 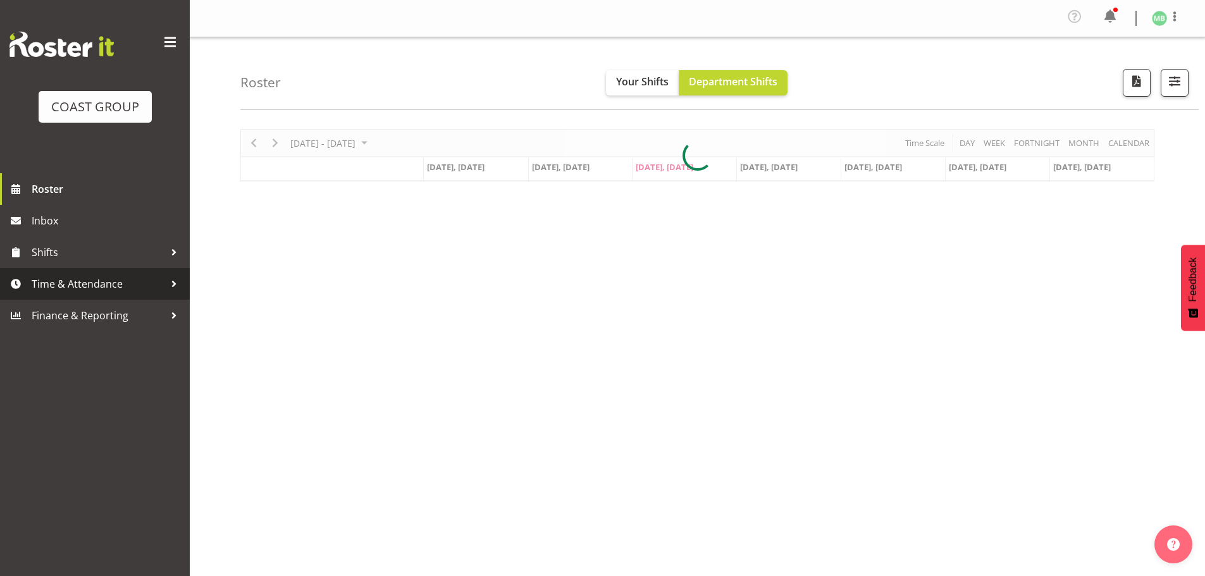 I want to click on h4: Roster, so click(x=261, y=82).